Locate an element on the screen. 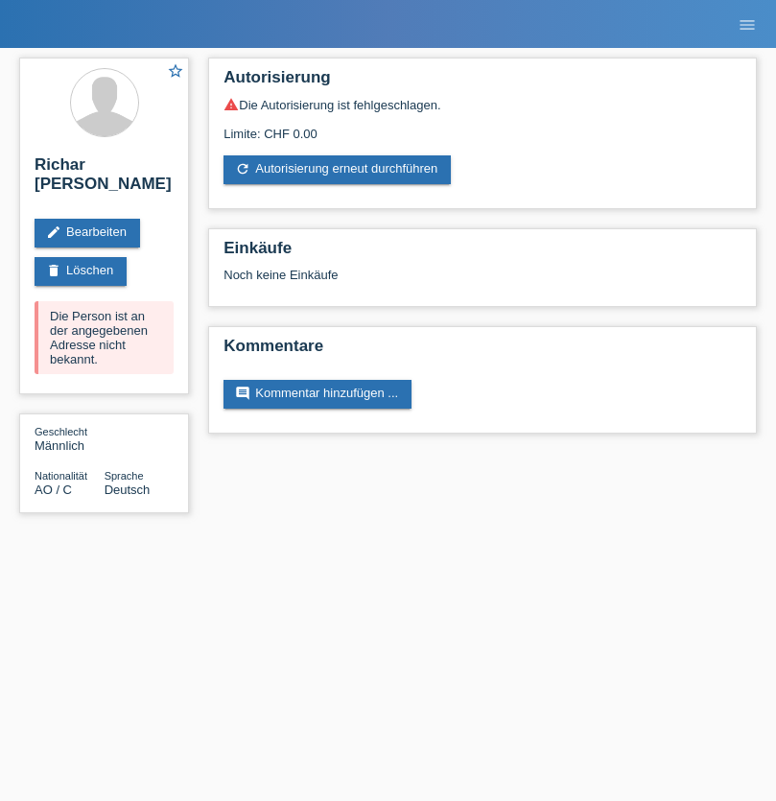 This screenshot has width=776, height=801. a: refreshAutorisierung erneut durchführen is located at coordinates (337, 170).